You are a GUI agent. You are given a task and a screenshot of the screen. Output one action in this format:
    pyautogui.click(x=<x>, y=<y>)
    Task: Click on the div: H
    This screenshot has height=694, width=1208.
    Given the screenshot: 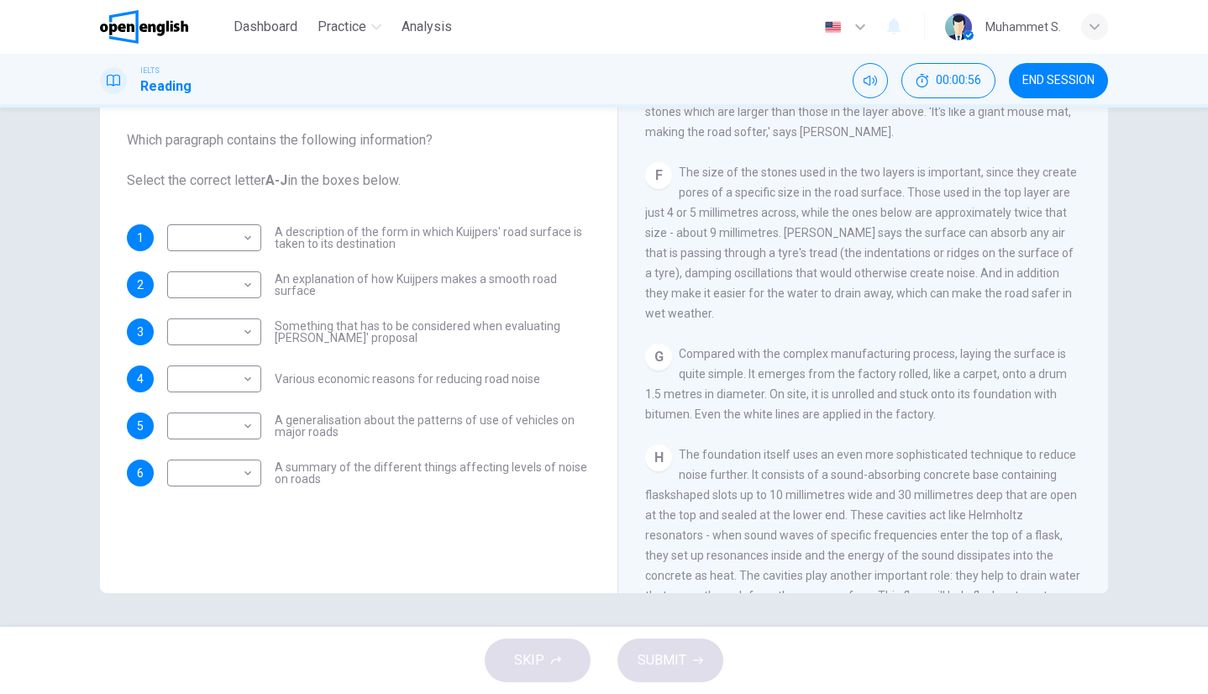 What is the action you would take?
    pyautogui.click(x=659, y=458)
    